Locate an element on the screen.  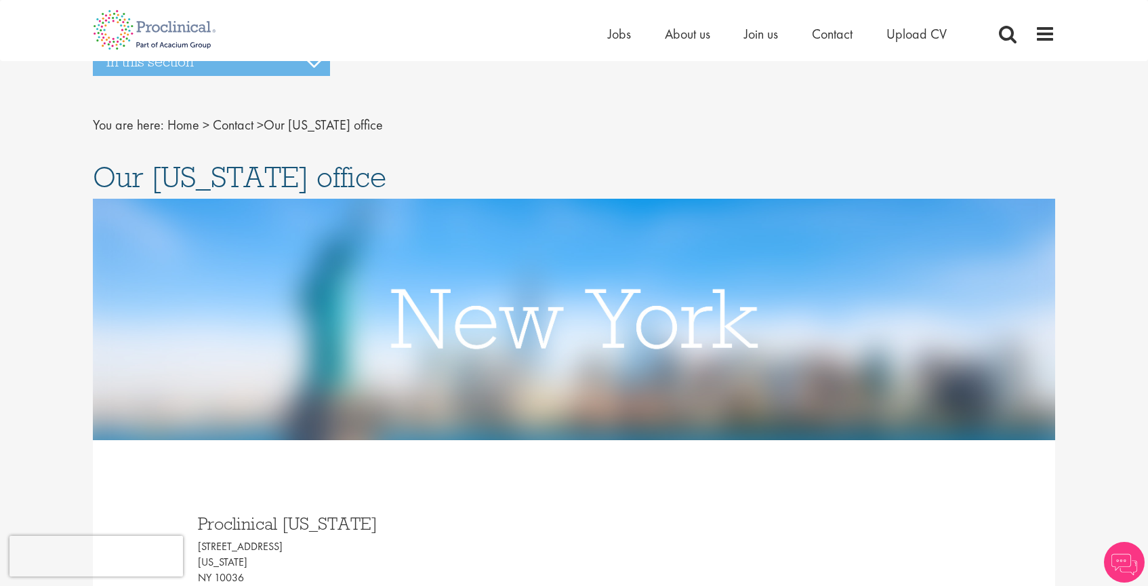
a: Join us is located at coordinates (761, 34).